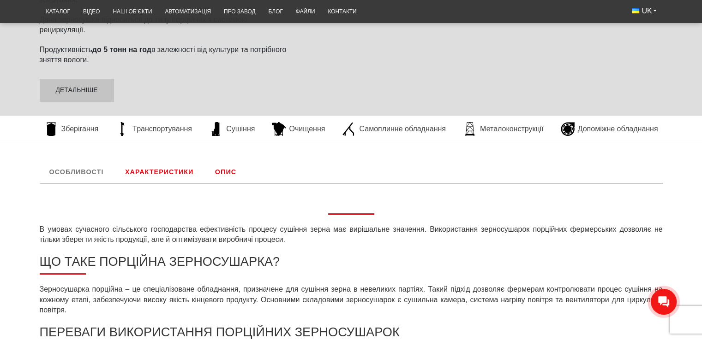  Describe the element at coordinates (132, 12) in the screenshot. I see `a: Наші об’єкти` at that location.